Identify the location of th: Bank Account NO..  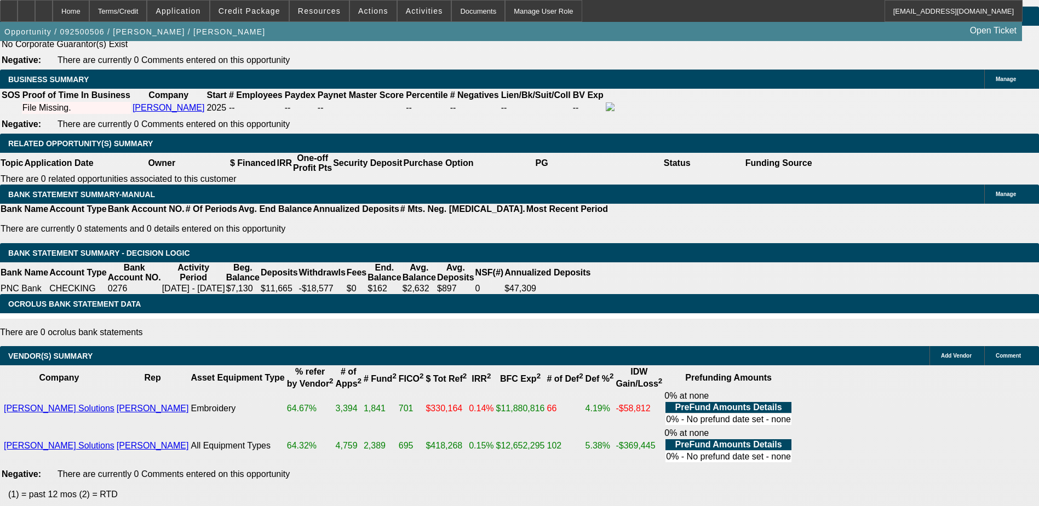
(134, 273).